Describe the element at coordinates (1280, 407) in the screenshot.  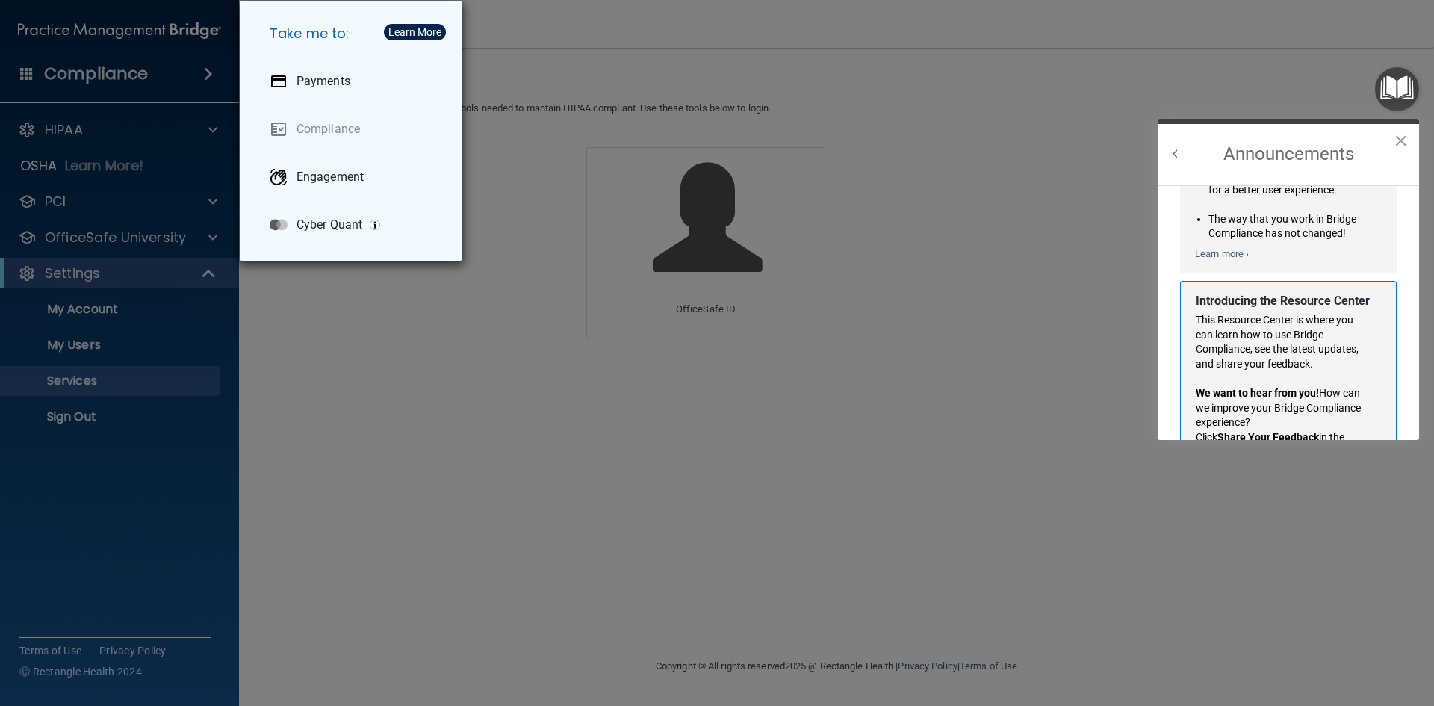
I see `span: How can we improve your Bridge Compliance experience?` at that location.